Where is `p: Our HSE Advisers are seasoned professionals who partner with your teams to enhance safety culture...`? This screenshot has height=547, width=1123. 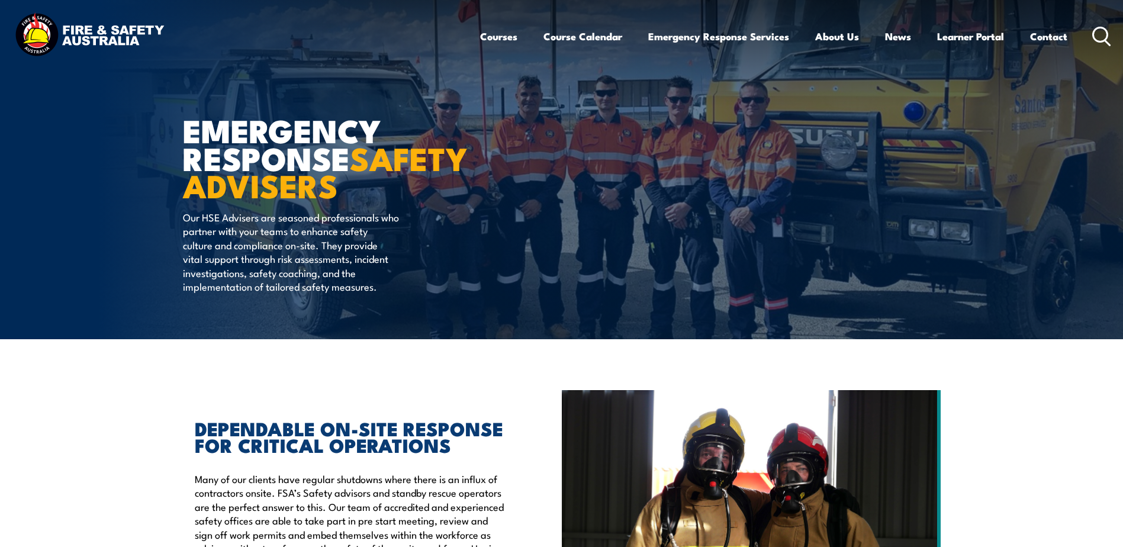
p: Our HSE Advisers are seasoned professionals who partner with your teams to enhance safety culture... is located at coordinates (291, 252).